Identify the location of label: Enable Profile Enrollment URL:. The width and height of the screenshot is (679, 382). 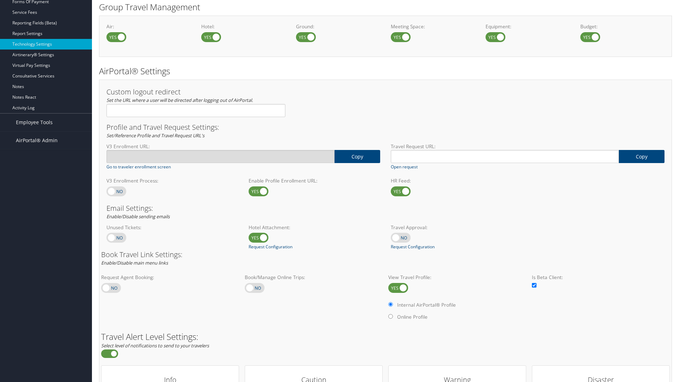
(315, 181).